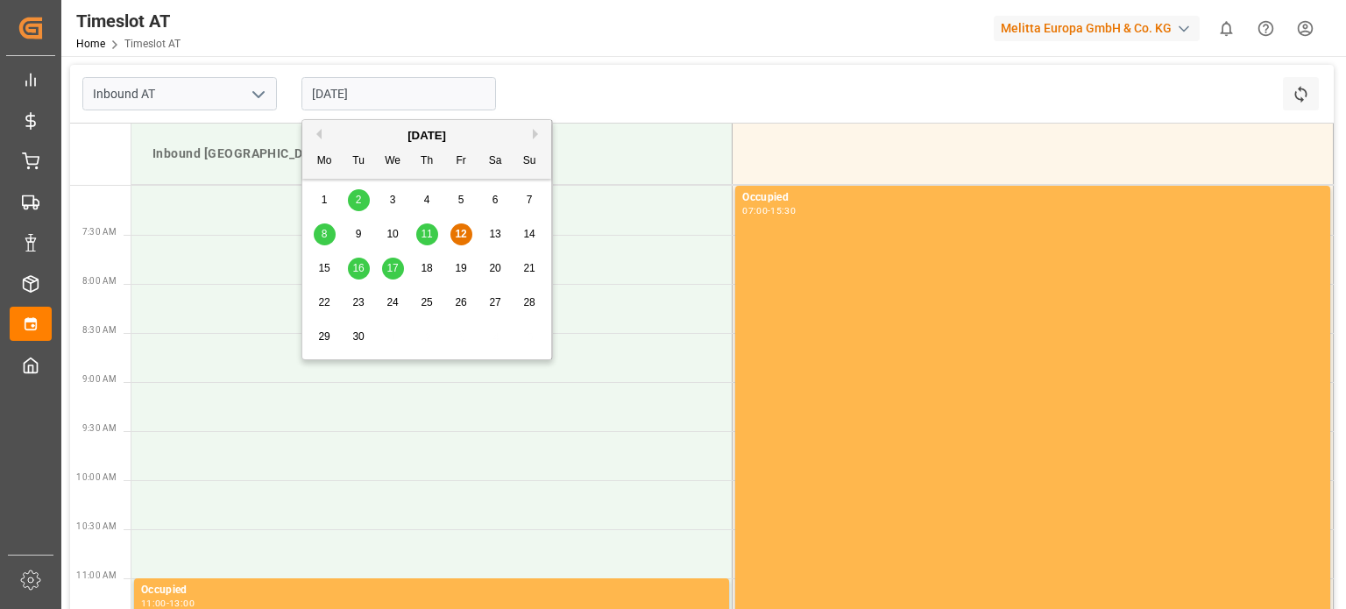 The image size is (1346, 609). I want to click on span: 7:30 AM, so click(99, 231).